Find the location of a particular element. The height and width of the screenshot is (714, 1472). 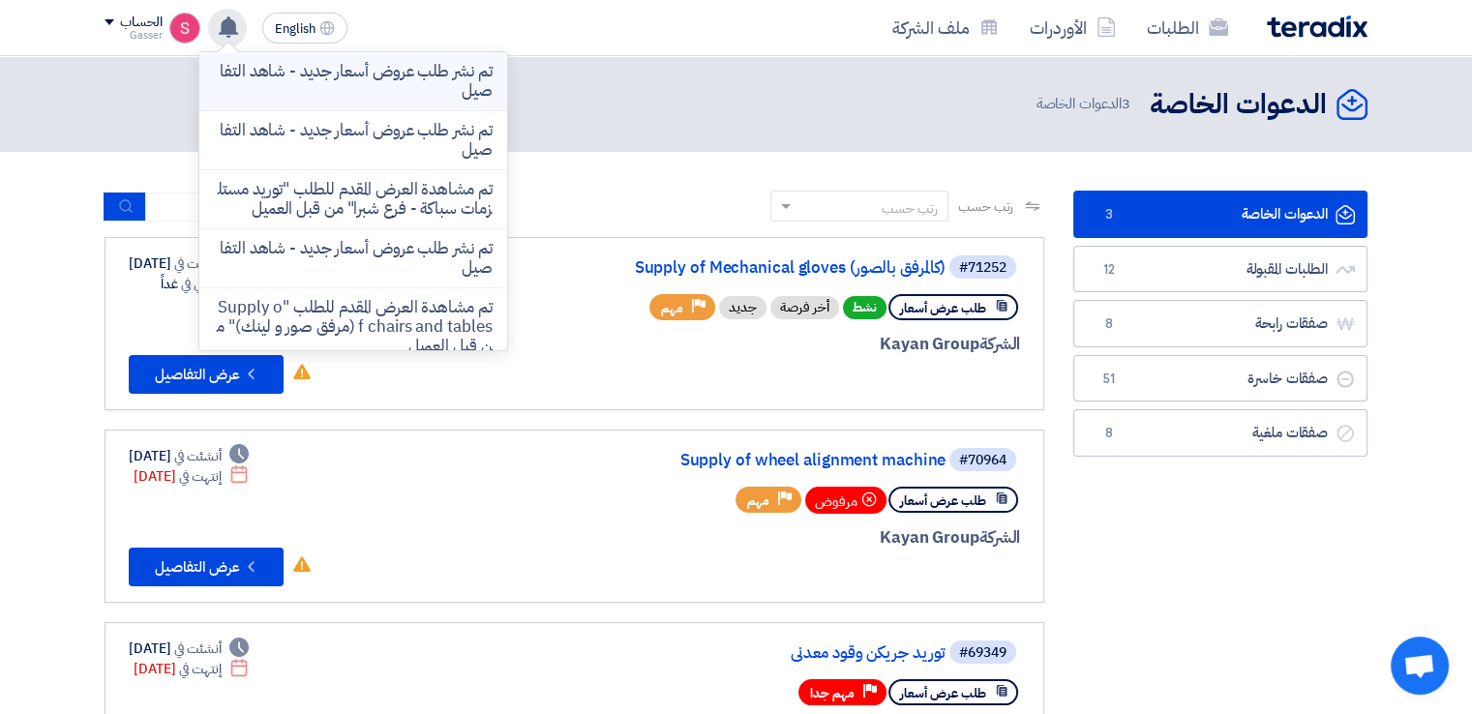

div: Gasser is located at coordinates (133, 35).